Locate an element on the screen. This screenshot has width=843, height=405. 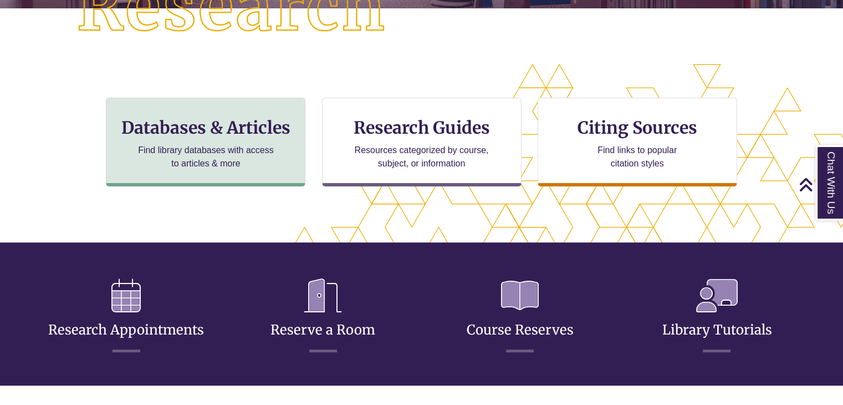
p: Find links to popular citation styles is located at coordinates (637, 157).